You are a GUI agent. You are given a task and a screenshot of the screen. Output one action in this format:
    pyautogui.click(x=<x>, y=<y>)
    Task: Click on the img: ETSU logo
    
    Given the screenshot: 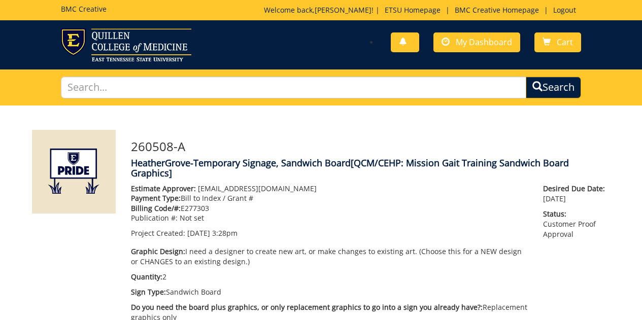 What is the action you would take?
    pyautogui.click(x=126, y=45)
    